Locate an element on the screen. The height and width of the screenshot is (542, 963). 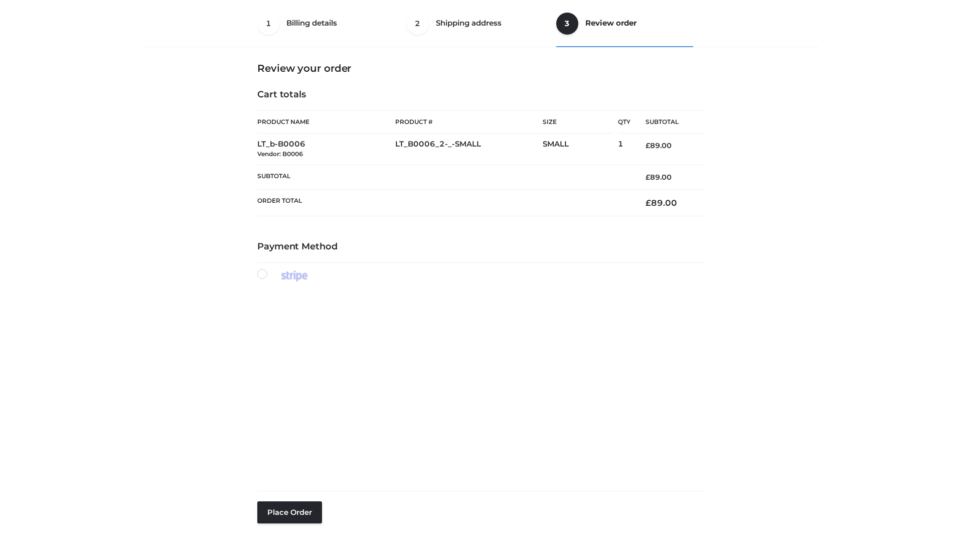
button: Place order is located at coordinates (289, 512).